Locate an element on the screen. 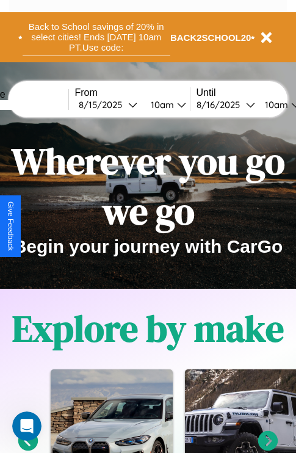 The height and width of the screenshot is (453, 296). div: Give Feedback is located at coordinates (10, 226).